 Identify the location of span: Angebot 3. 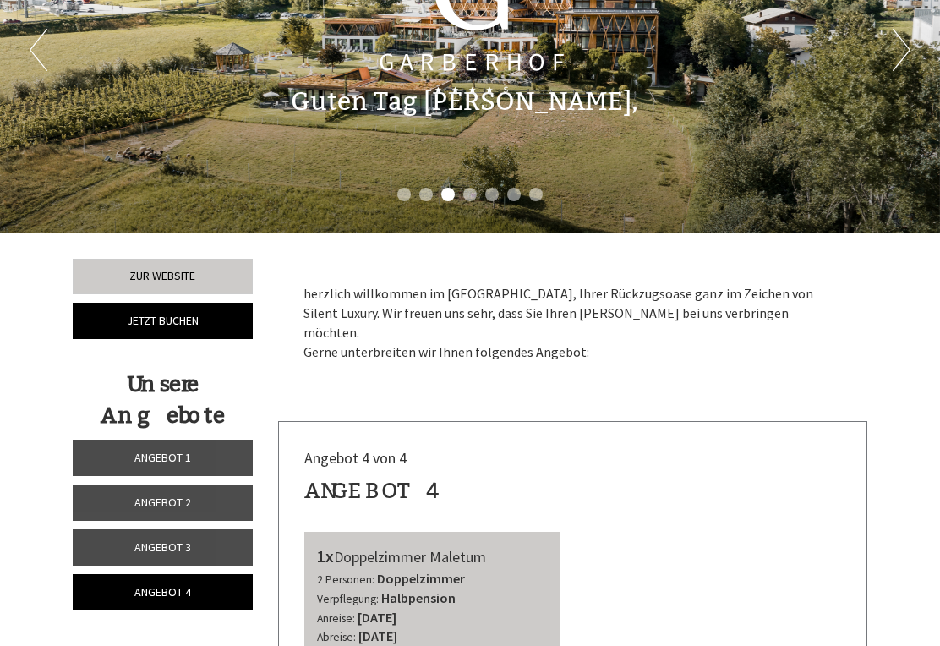
(162, 547).